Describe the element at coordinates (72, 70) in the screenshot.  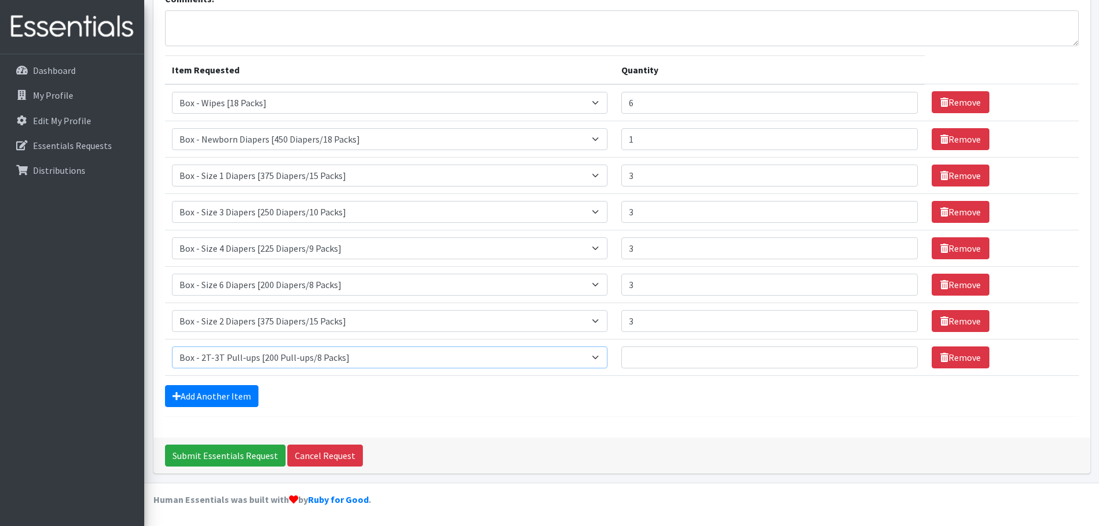
I see `a: Dashboard` at that location.